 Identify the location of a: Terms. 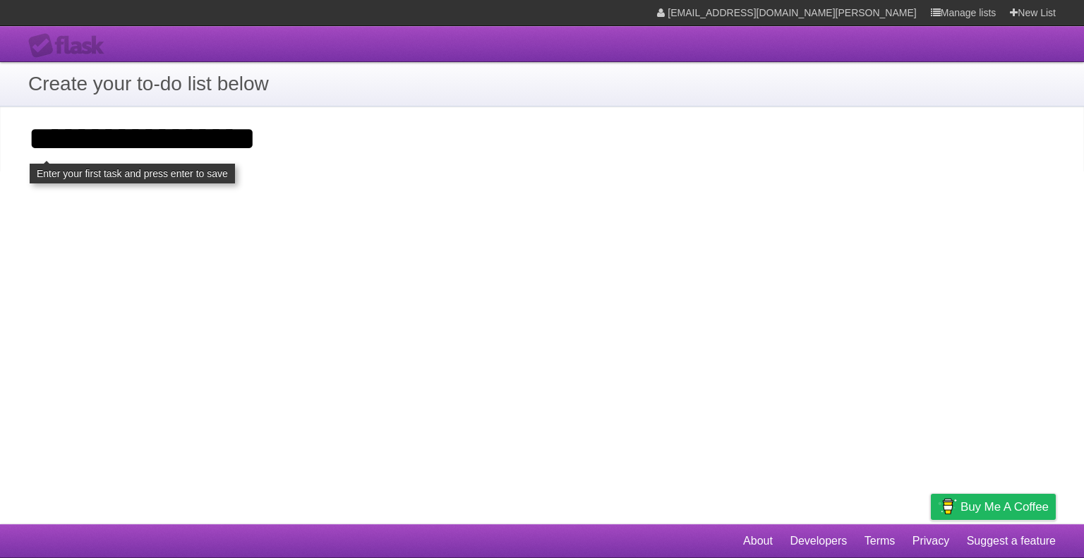
(880, 541).